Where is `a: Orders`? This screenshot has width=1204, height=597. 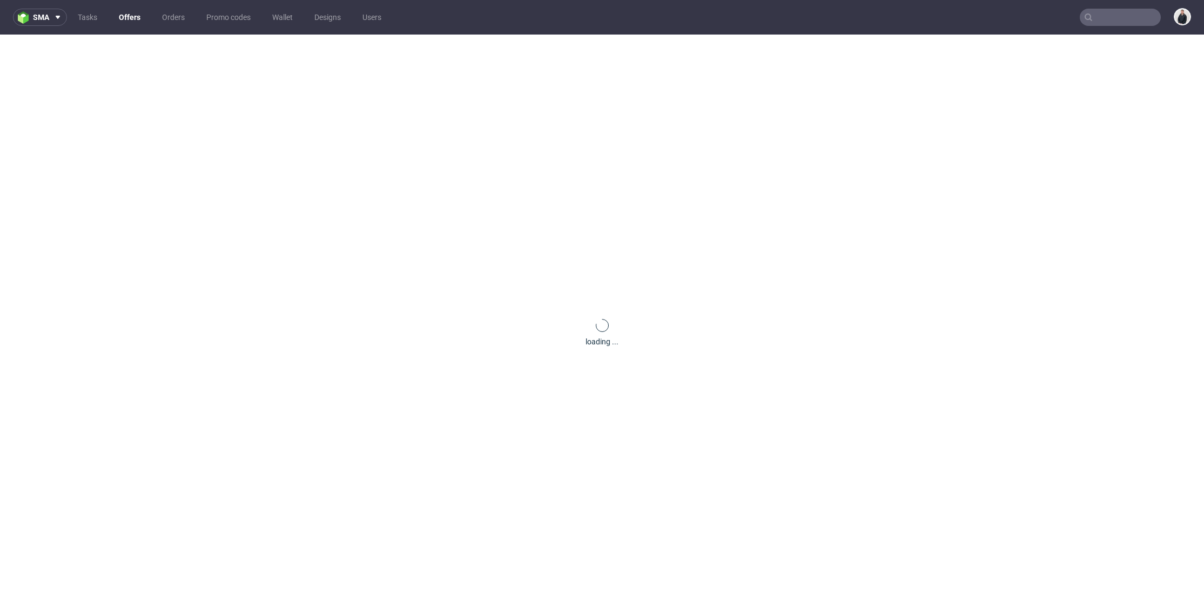 a: Orders is located at coordinates (173, 17).